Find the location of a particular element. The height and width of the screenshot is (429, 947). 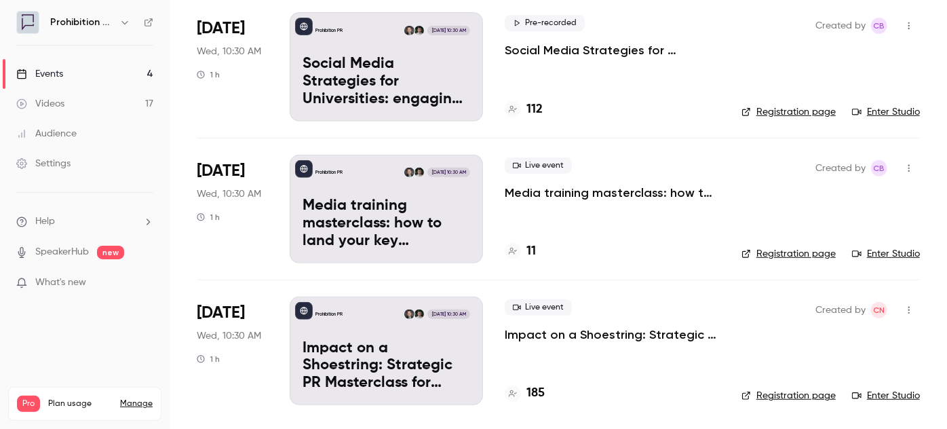

a: Impact on a Shoestring: Strategic PR Masterclass for Charity Comms TeamsProhibition PRWill Ockend... is located at coordinates (386, 351).